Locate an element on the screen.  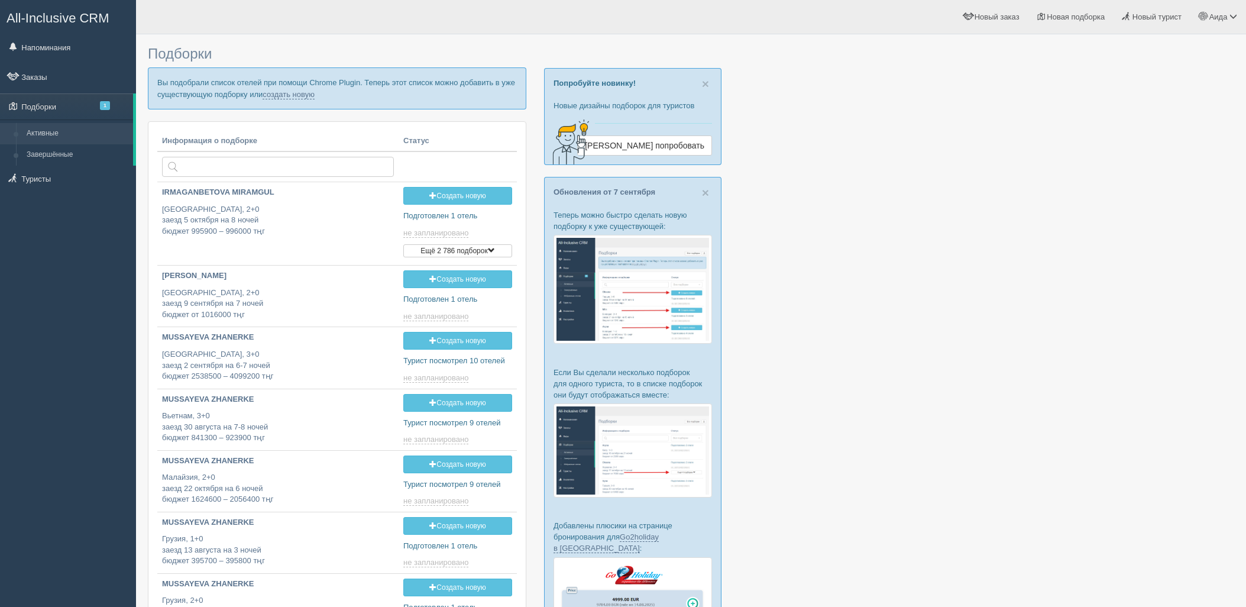
button: Ещё 2 786 подборок is located at coordinates (458, 251).